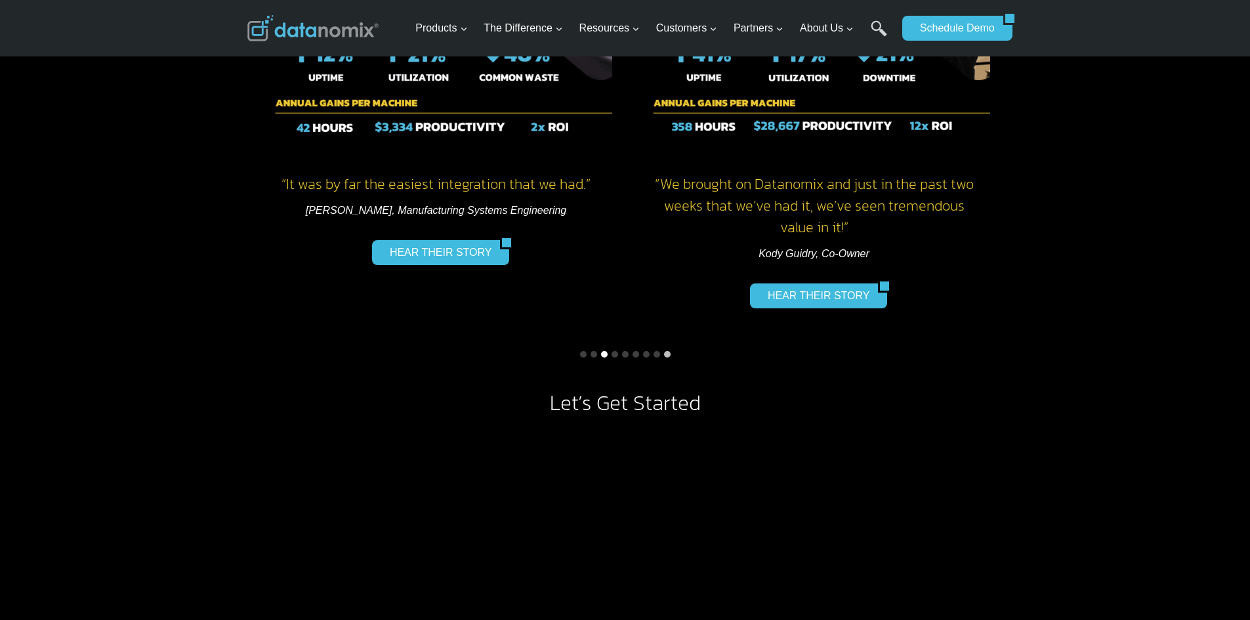 This screenshot has width=1250, height=620. Describe the element at coordinates (814, 205) in the screenshot. I see `h4: “ We brought on Datanomix and just in the past two weeks that we’ve had it, we’ve seen tremendous...` at that location.